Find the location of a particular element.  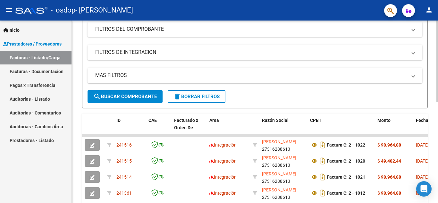

datatable-header-cell: CAE is located at coordinates (159, 128).